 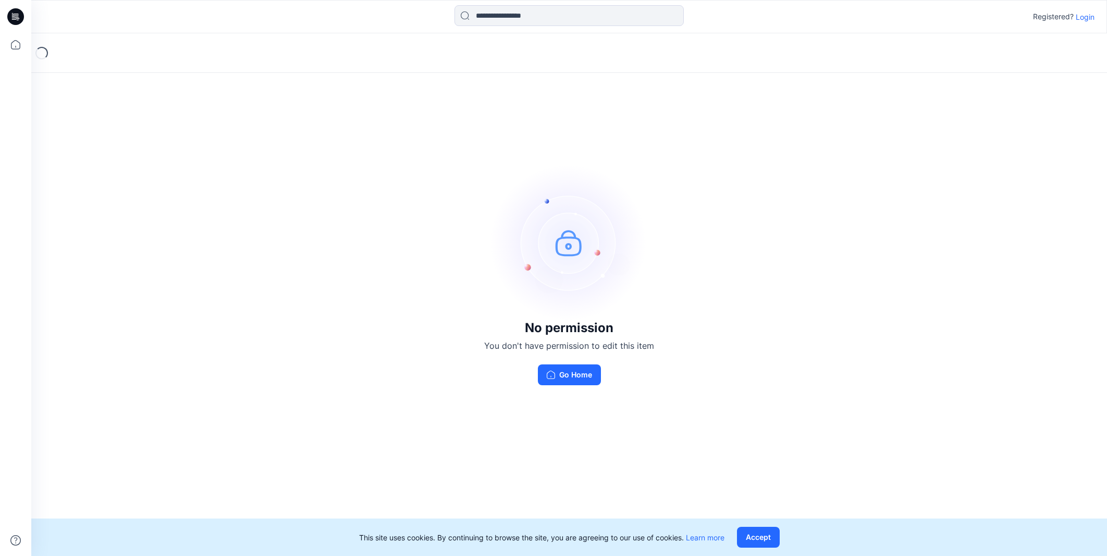 I want to click on p: Registered?, so click(x=1053, y=17).